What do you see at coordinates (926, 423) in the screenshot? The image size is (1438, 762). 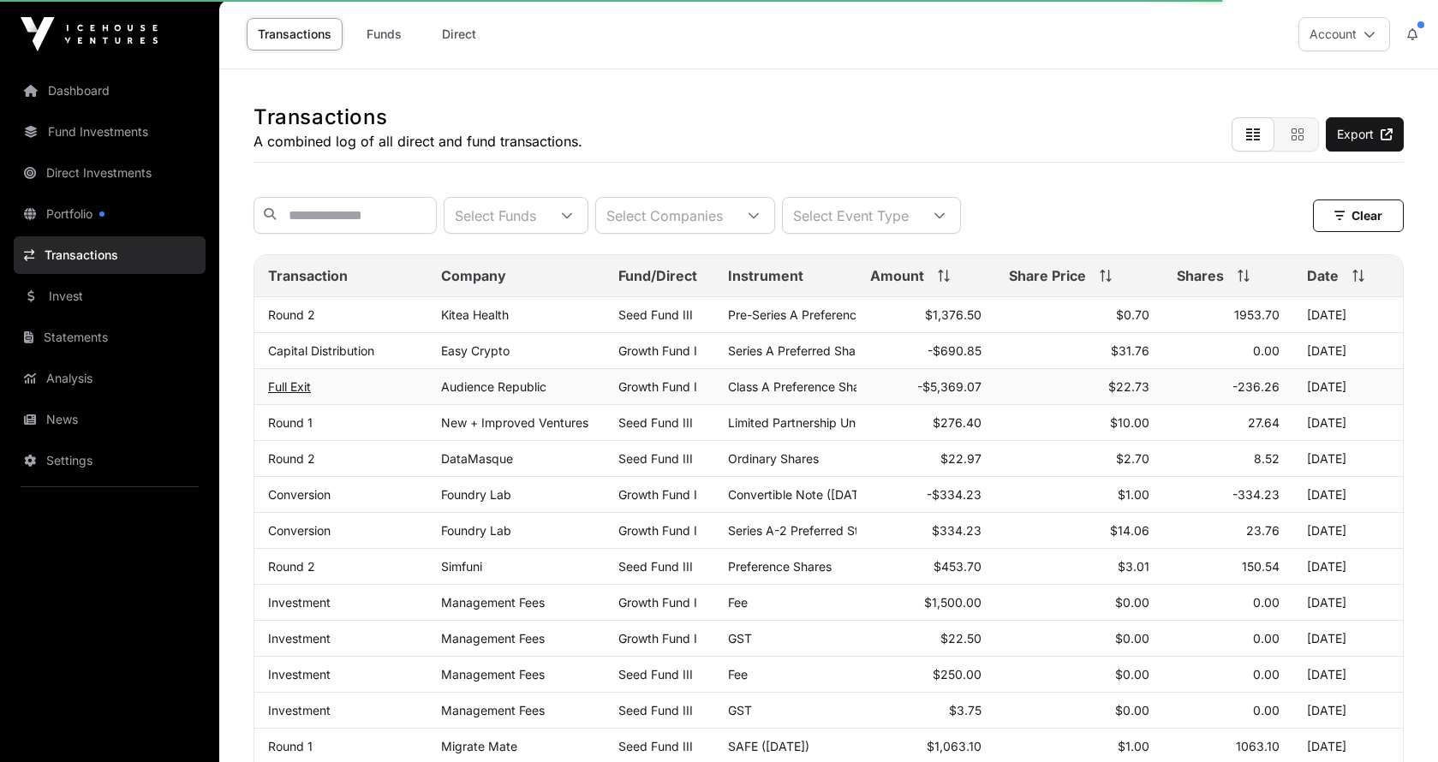 I see `td: $276.40` at bounding box center [926, 423].